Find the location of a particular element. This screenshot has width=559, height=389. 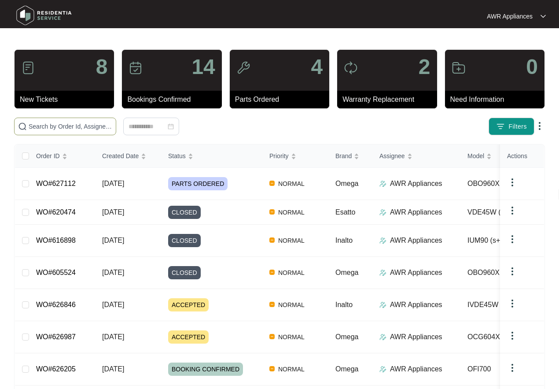

span: Status is located at coordinates (177, 156).